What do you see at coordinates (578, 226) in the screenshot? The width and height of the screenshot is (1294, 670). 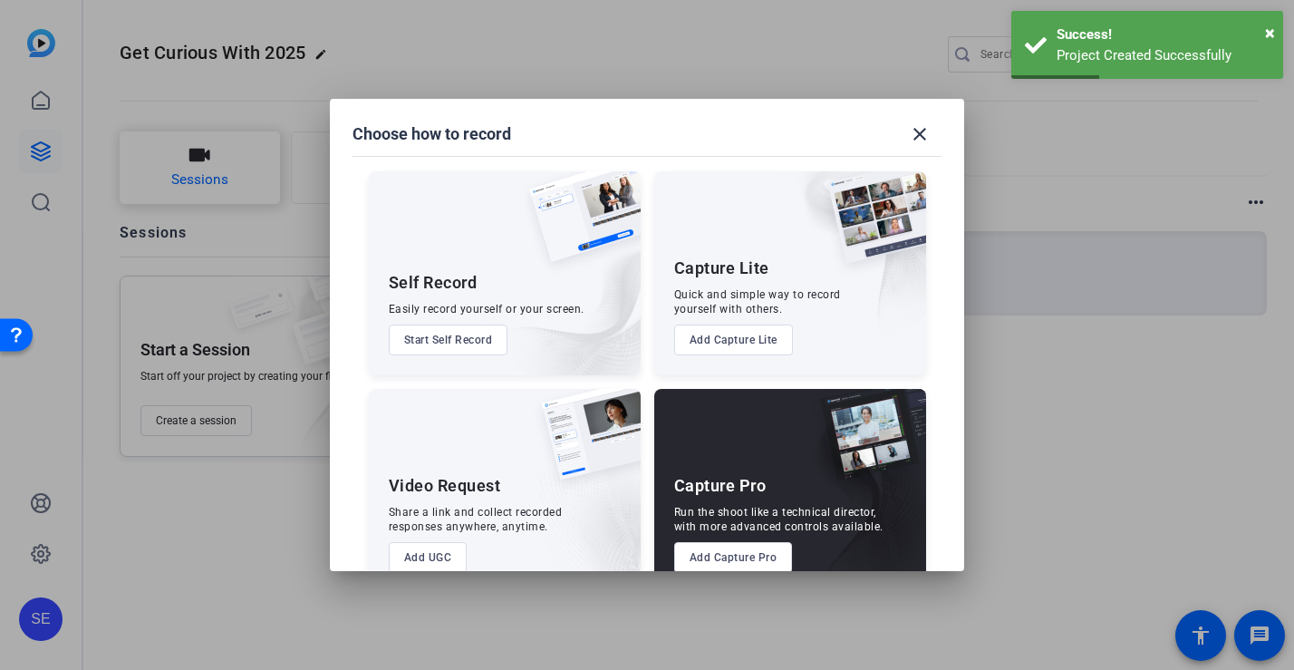 I see `img: self-record.png` at bounding box center [578, 226].